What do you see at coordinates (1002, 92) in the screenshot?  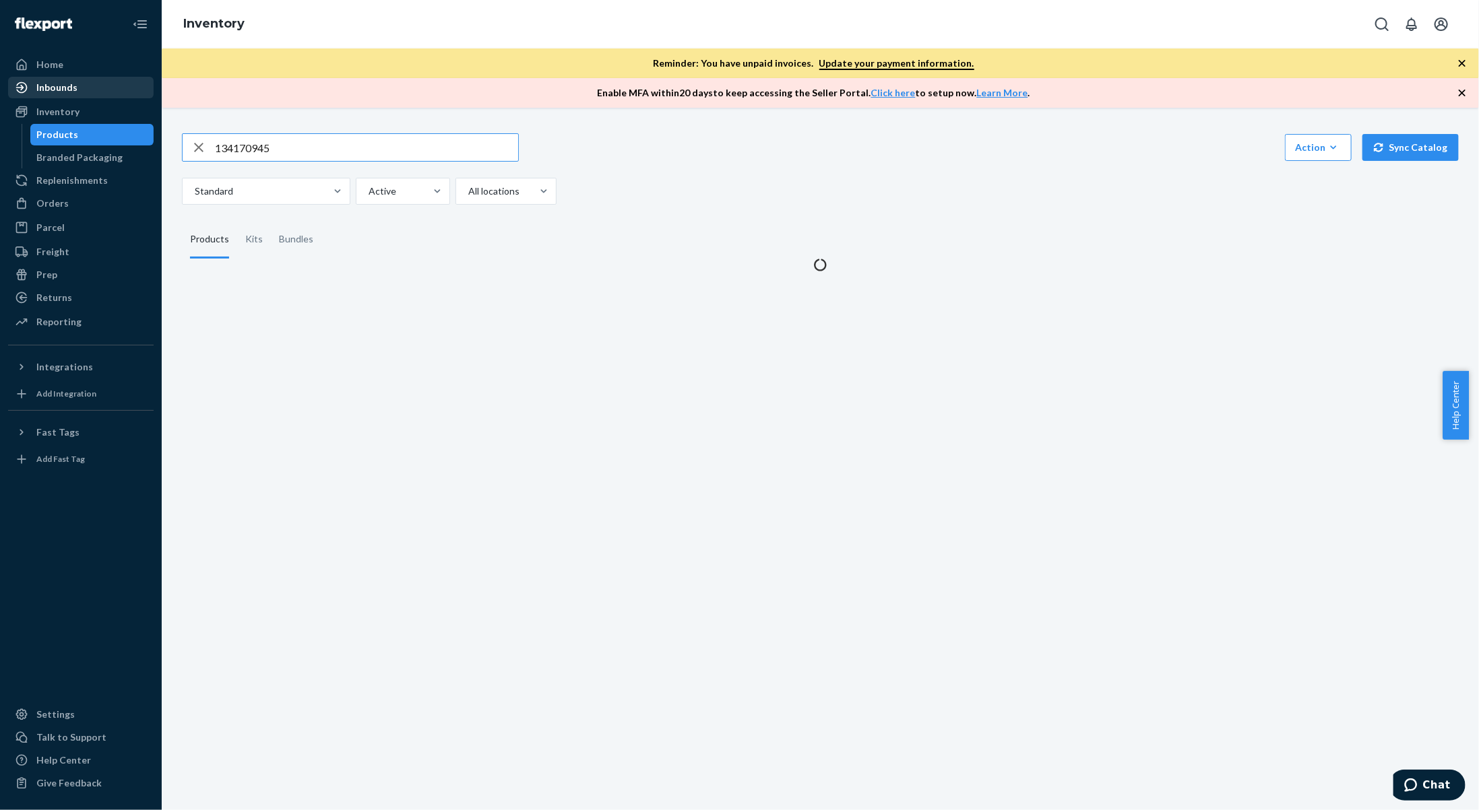 I see `a: Learn More` at bounding box center [1002, 92].